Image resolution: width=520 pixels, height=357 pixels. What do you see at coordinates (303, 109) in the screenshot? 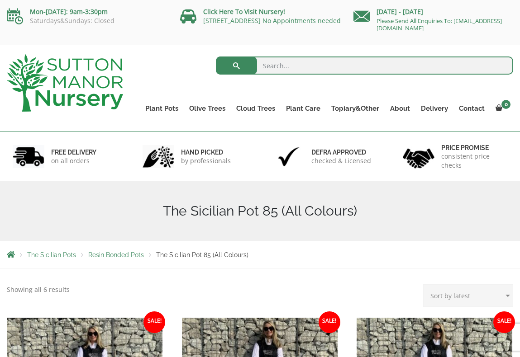
I see `a: Plant Care` at bounding box center [303, 109].